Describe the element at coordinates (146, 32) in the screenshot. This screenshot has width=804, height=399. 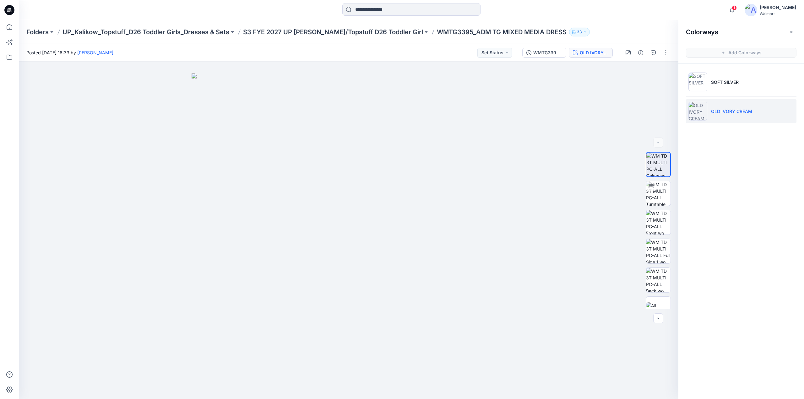
I see `a: UP_Kalikow_Topstuff_D26 Toddler Girls_Dresses & Sets` at that location.